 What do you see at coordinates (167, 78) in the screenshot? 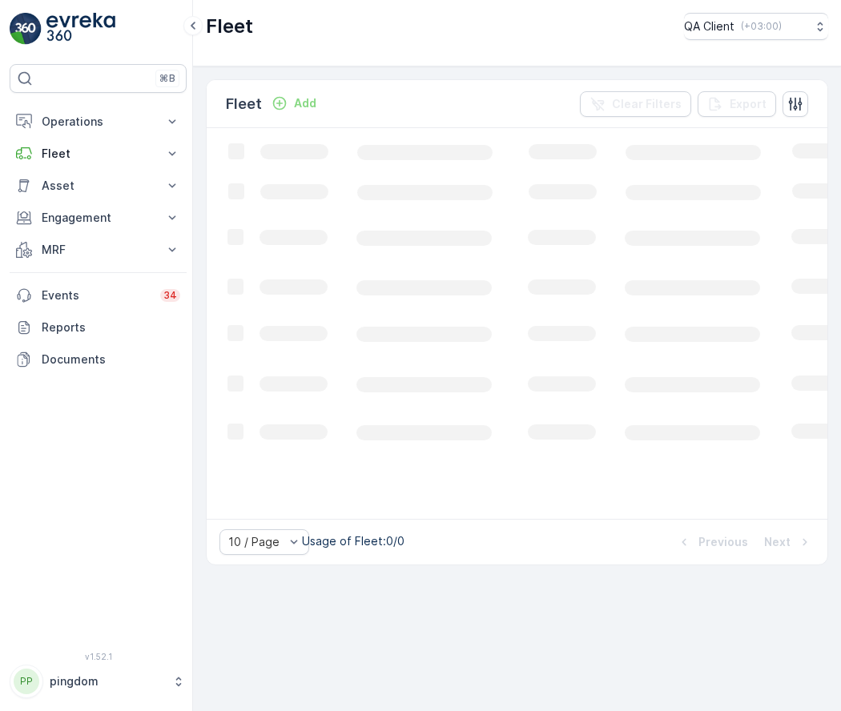
I see `p: ⌘B` at bounding box center [167, 78].